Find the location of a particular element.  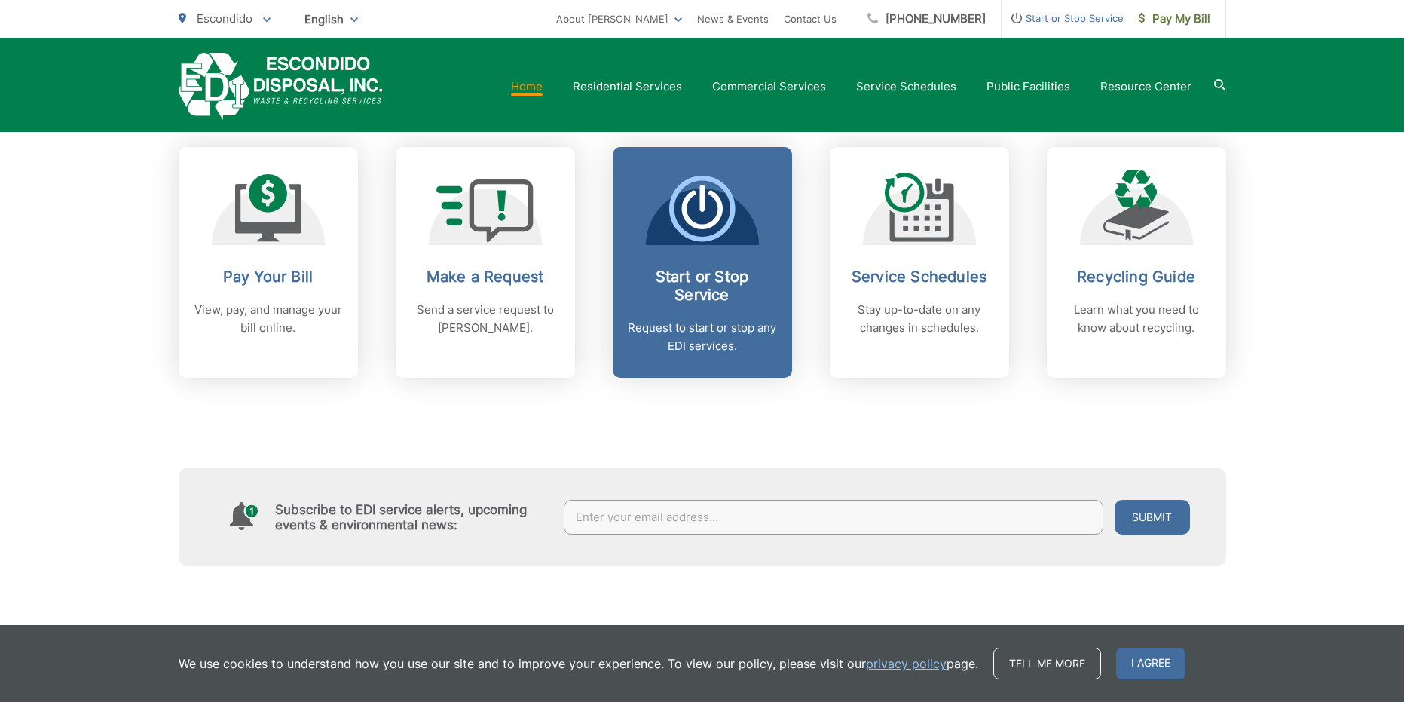

span: English is located at coordinates (331, 19).